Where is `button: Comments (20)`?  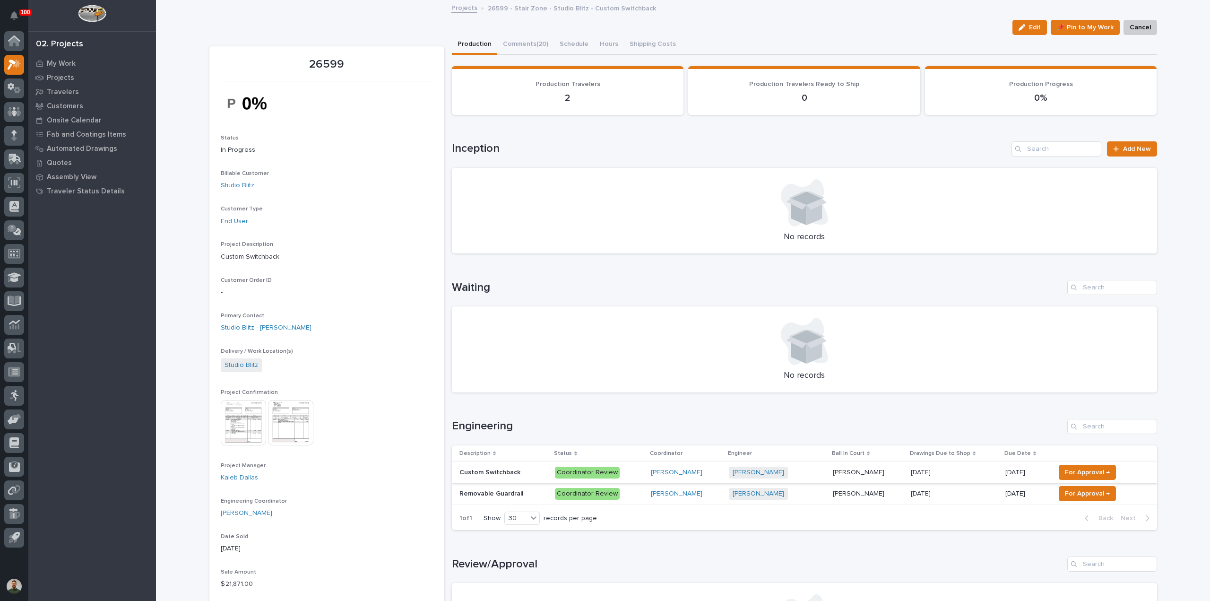
button: Comments (20) is located at coordinates (526, 45).